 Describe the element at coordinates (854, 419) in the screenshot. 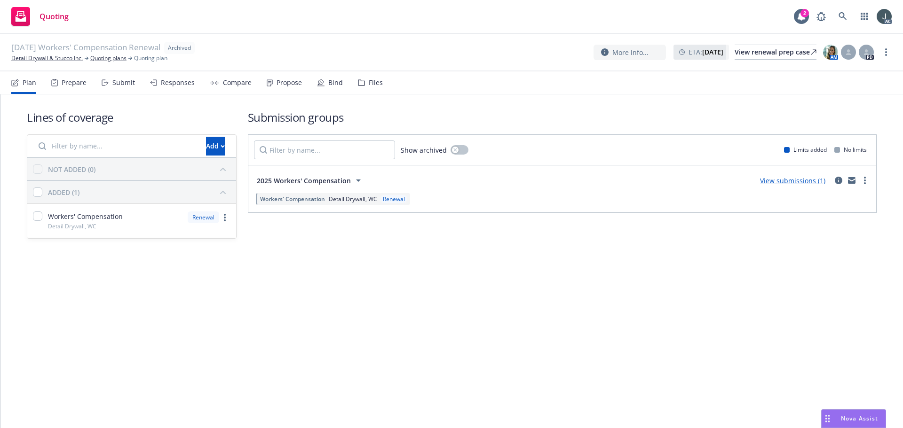

I see `button: Nova Assist` at that location.